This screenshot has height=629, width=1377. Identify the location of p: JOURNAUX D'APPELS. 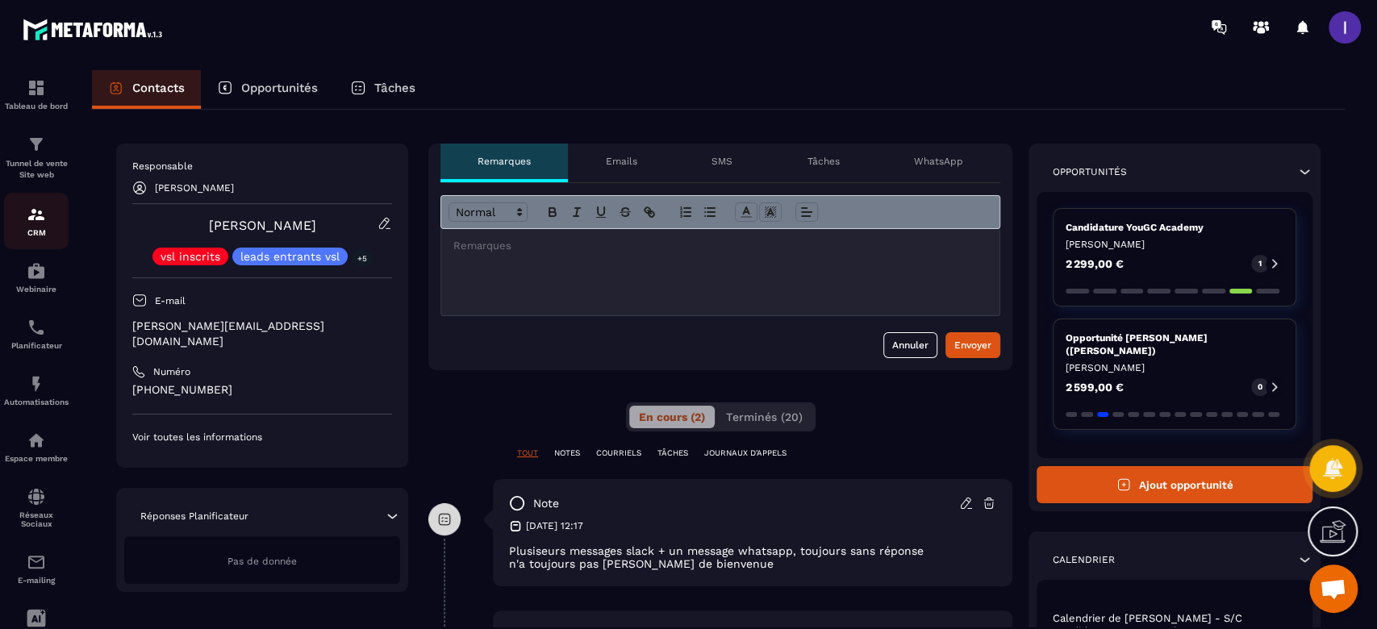
(745, 453).